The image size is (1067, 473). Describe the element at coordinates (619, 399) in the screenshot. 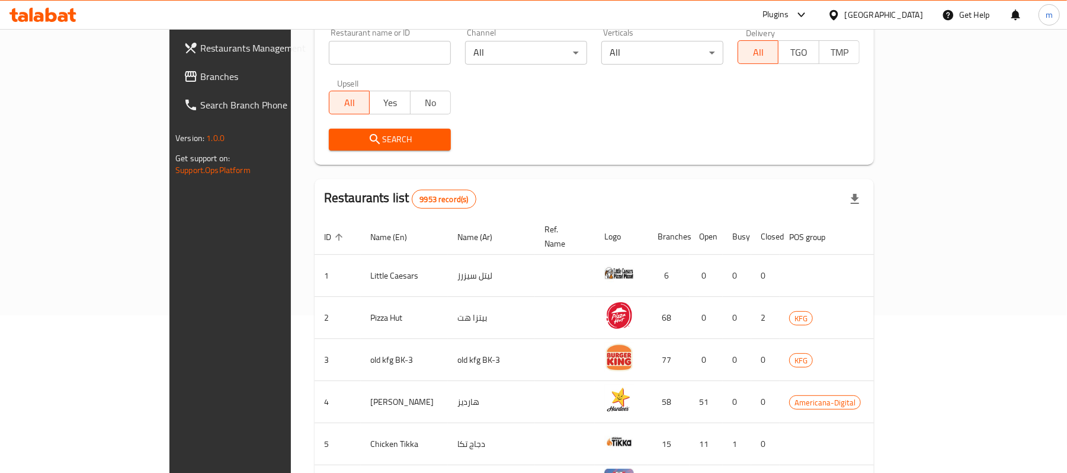

I see `img: Hardee's` at that location.